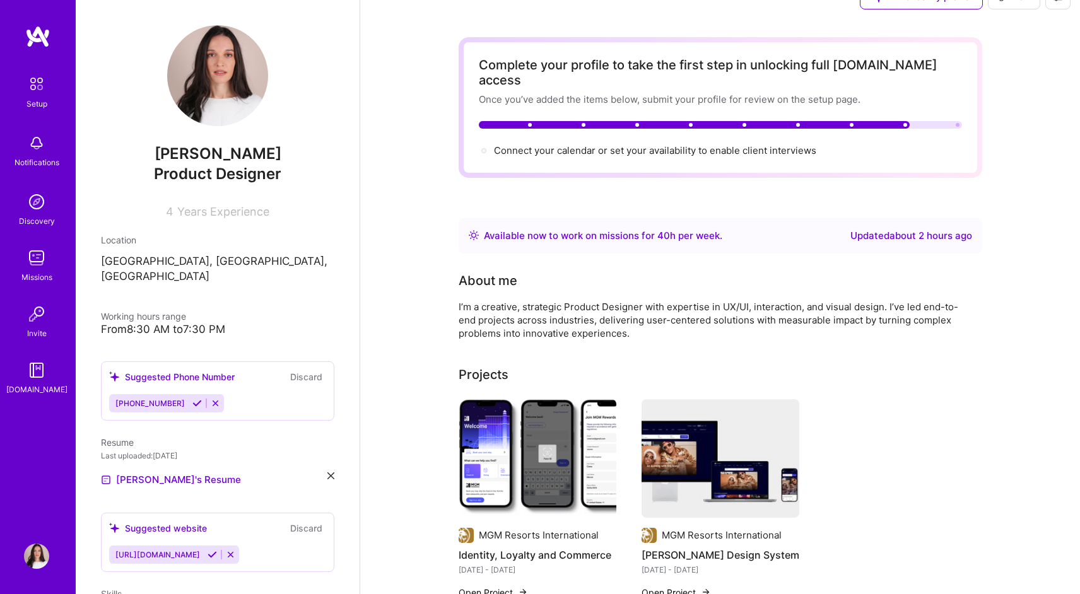 This screenshot has height=594, width=1080. I want to click on img: bell, so click(37, 143).